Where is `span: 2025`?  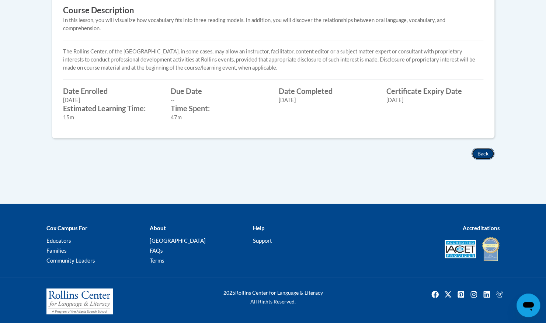 span: 2025 is located at coordinates (229, 293).